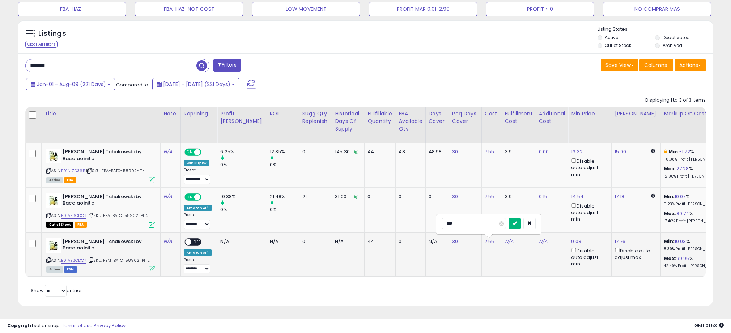 The height and width of the screenshot is (333, 731). What do you see at coordinates (227, 65) in the screenshot?
I see `button: Filters` at bounding box center [227, 65].